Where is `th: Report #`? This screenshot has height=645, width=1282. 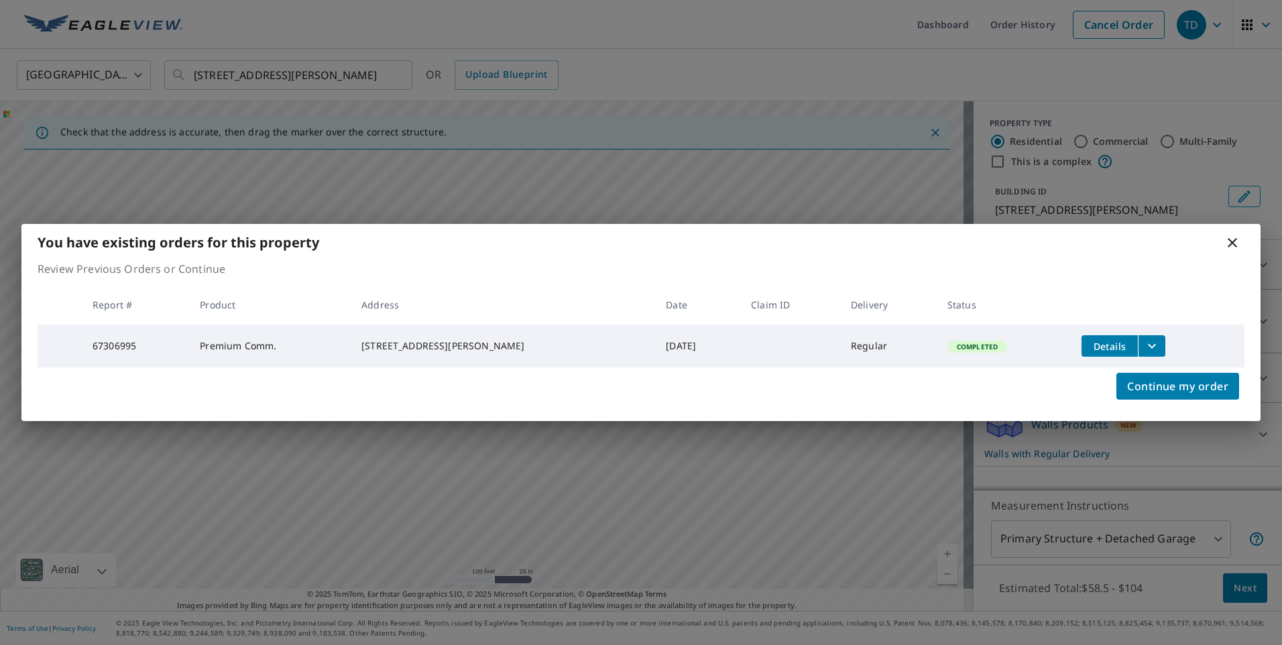 th: Report # is located at coordinates (135, 304).